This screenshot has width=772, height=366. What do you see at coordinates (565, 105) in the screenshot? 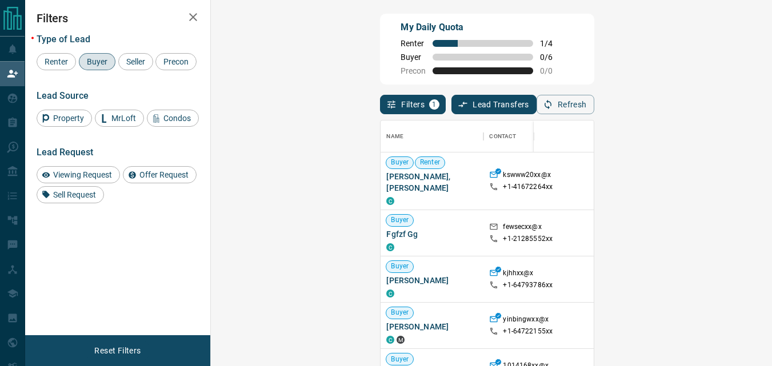
I see `button: Refresh` at bounding box center [565, 105].